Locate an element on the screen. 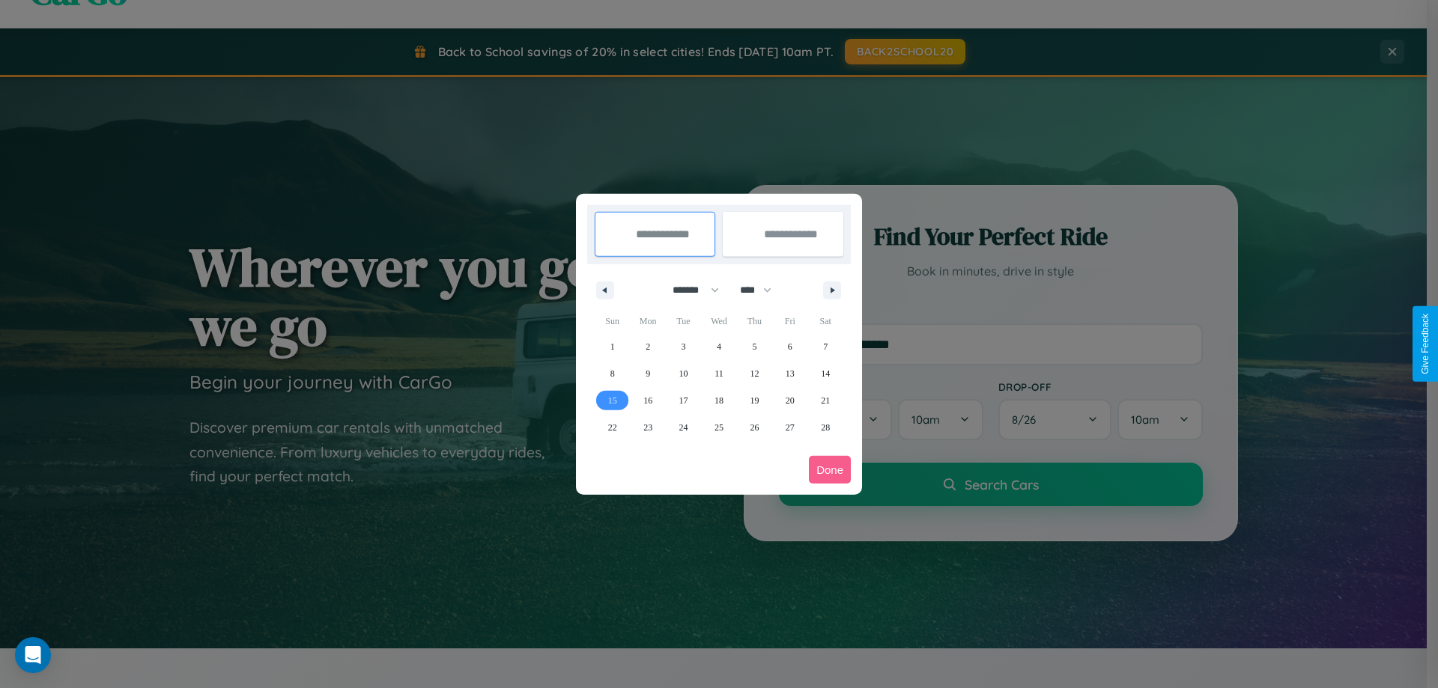 The image size is (1438, 688). span: 23 is located at coordinates (648, 428).